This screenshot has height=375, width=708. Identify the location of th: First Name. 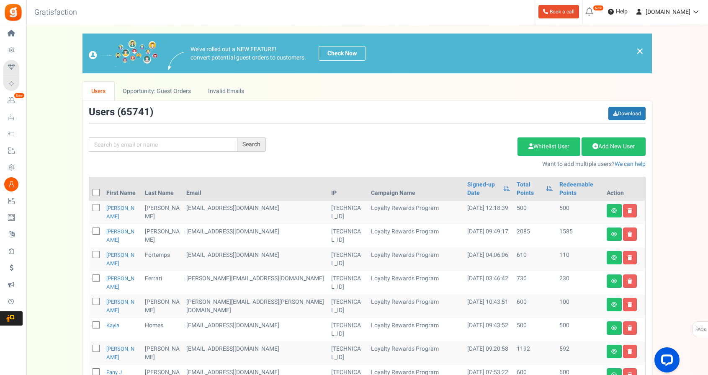
(122, 189).